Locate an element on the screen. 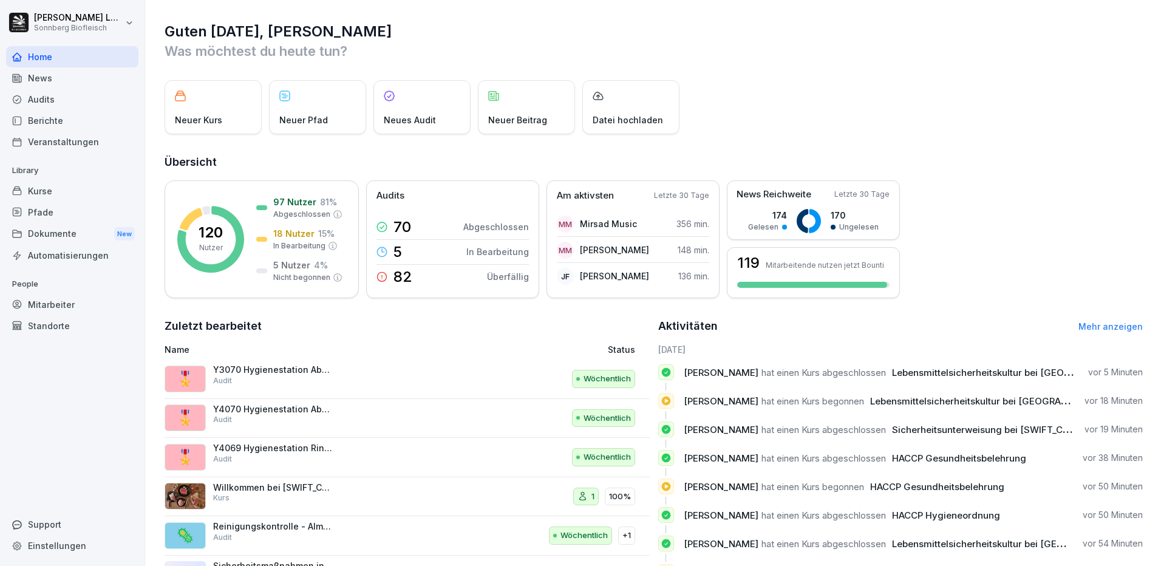  div: Pfade is located at coordinates (72, 212).